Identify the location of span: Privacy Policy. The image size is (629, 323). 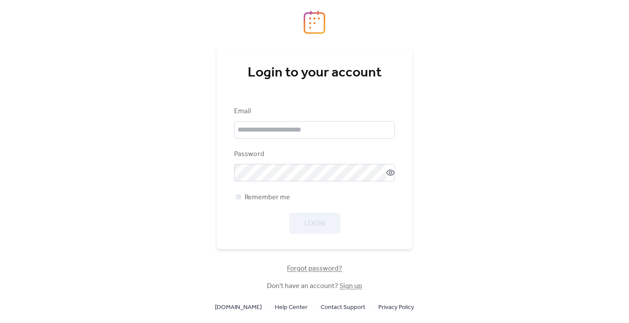
(396, 308).